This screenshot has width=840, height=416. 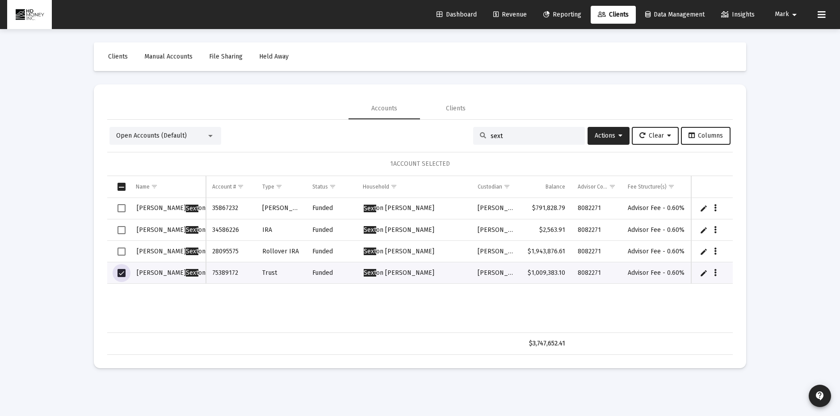 What do you see at coordinates (674, 15) in the screenshot?
I see `a: Data Management` at bounding box center [674, 15].